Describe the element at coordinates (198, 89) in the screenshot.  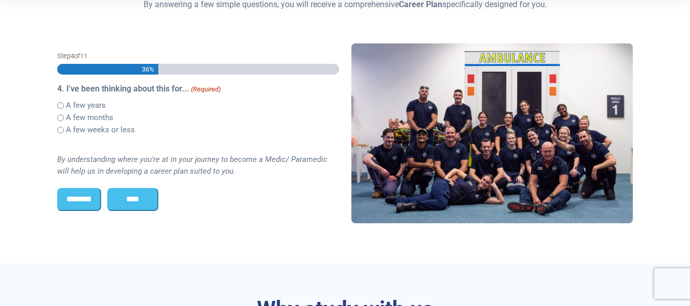
I see `legend: 4. I've been thinking about this for...` at that location.